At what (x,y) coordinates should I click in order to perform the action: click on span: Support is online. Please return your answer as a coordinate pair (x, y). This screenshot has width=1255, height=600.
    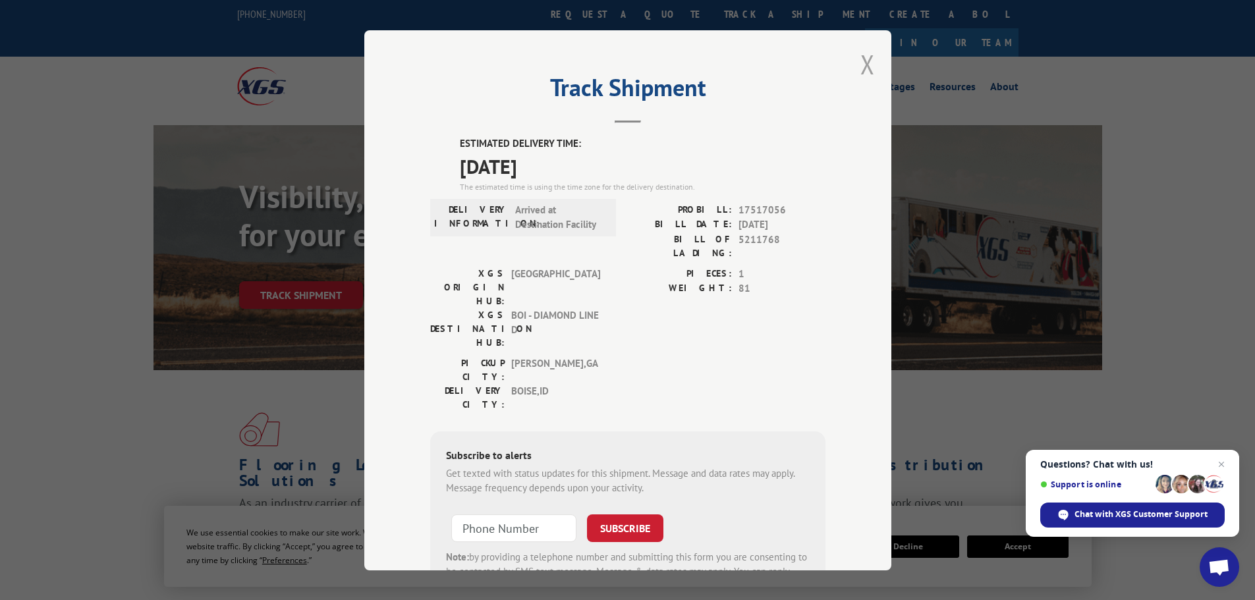
    Looking at the image, I should click on (1096, 484).